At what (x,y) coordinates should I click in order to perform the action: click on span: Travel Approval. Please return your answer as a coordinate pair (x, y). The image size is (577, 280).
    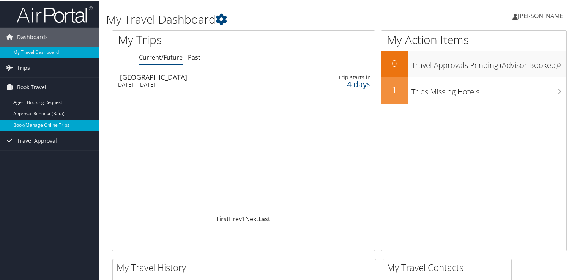
    Looking at the image, I should click on (37, 140).